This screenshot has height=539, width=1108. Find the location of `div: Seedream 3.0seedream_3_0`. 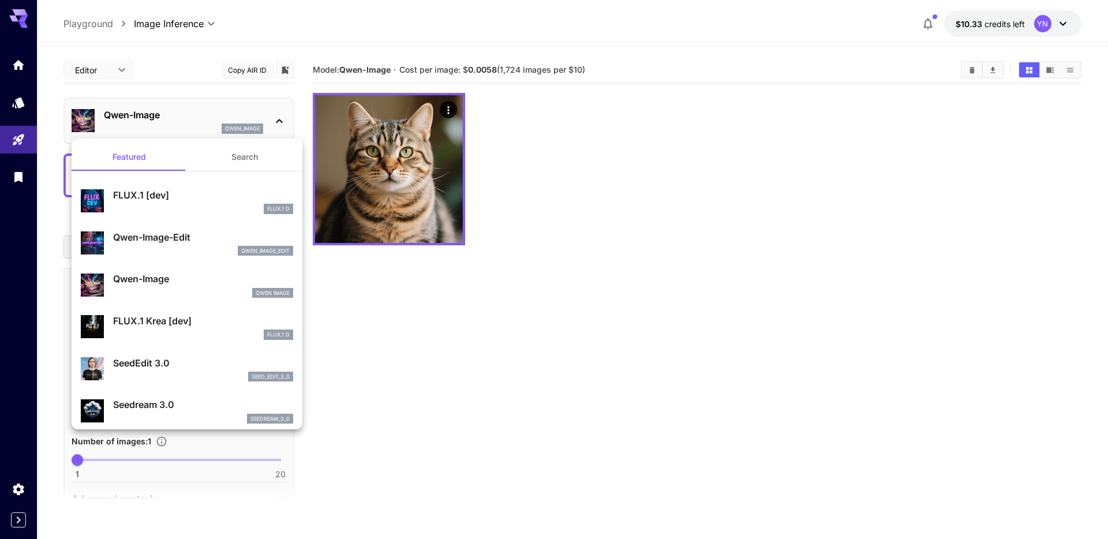

div: Seedream 3.0seedream_3_0 is located at coordinates (187, 410).